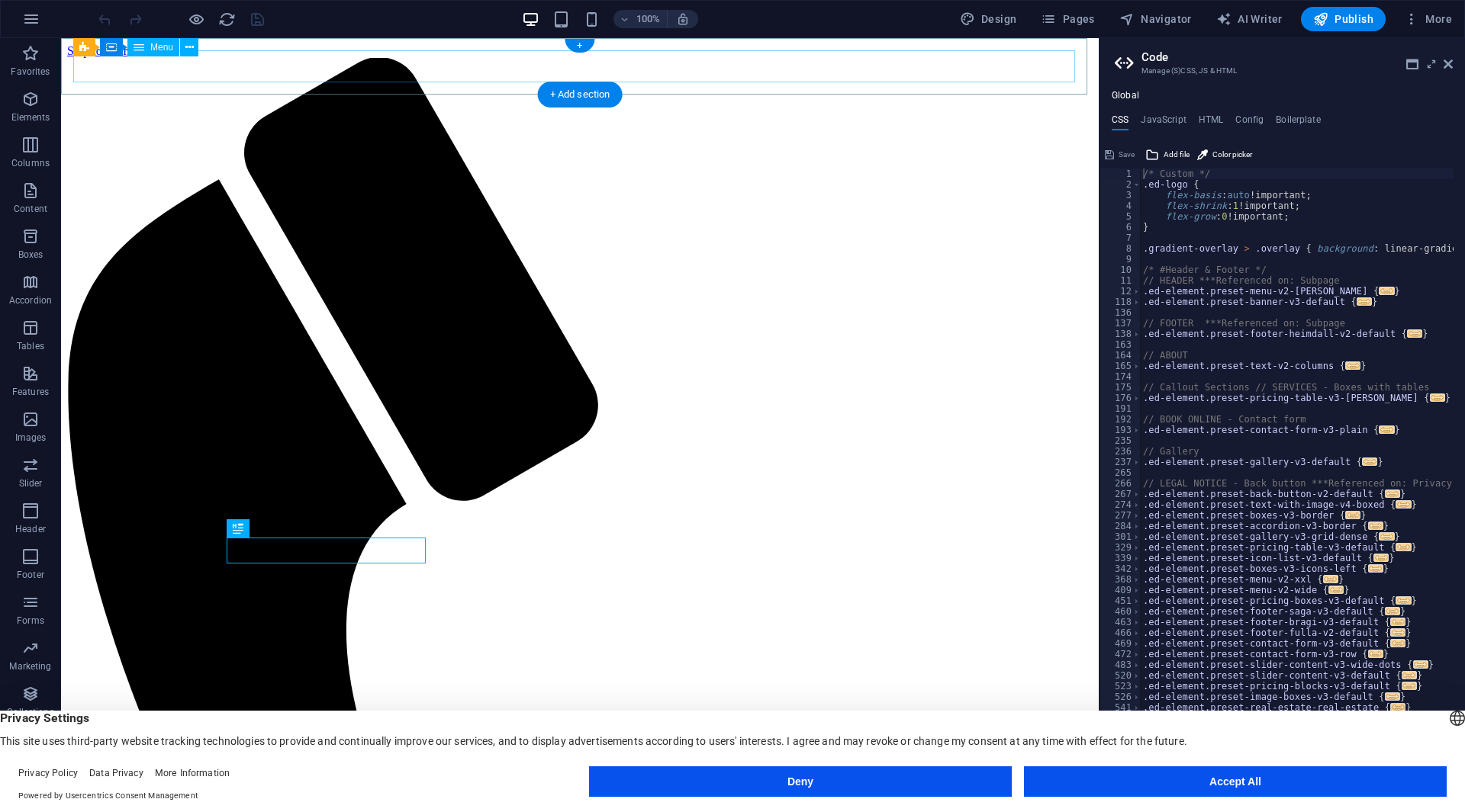  I want to click on button: reload, so click(227, 19).